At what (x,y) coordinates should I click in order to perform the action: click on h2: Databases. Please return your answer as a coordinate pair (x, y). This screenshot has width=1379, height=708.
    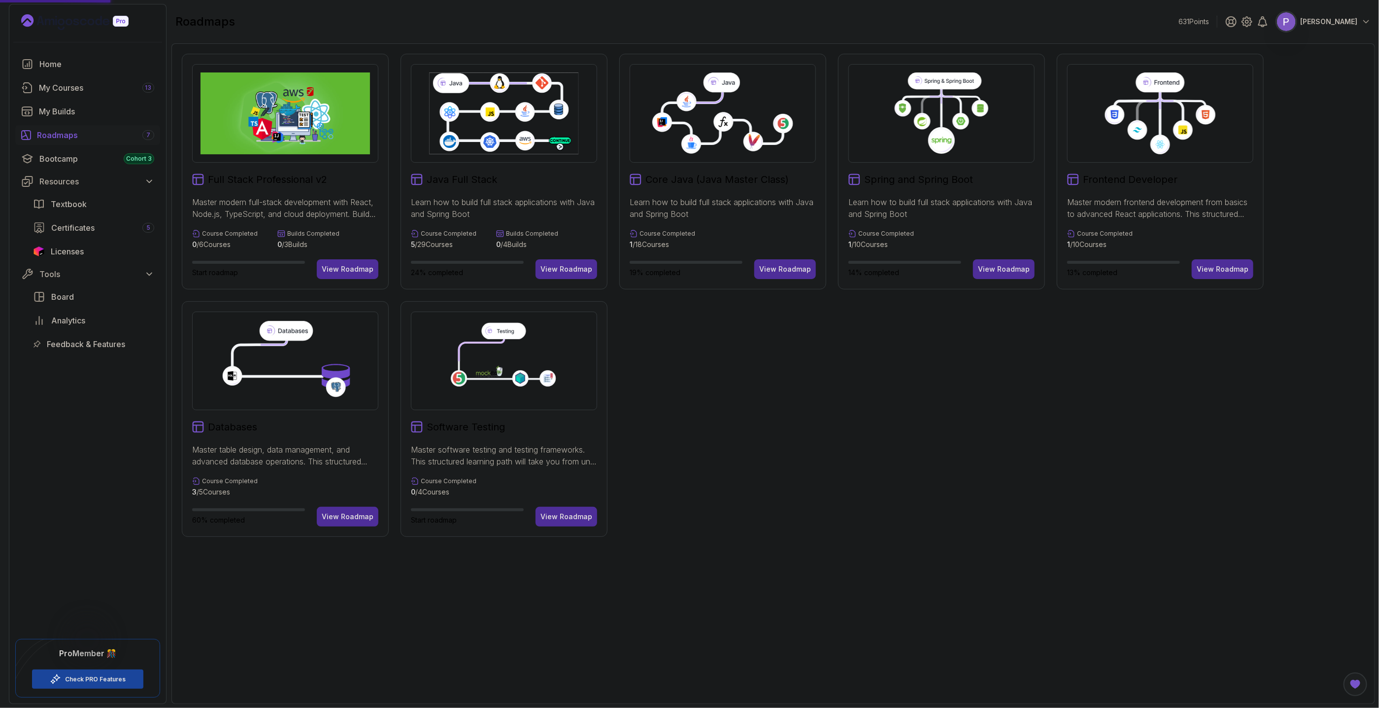
    Looking at the image, I should click on (233, 427).